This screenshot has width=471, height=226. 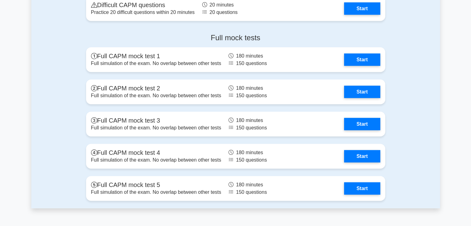 I want to click on h4: Full mock tests, so click(x=236, y=38).